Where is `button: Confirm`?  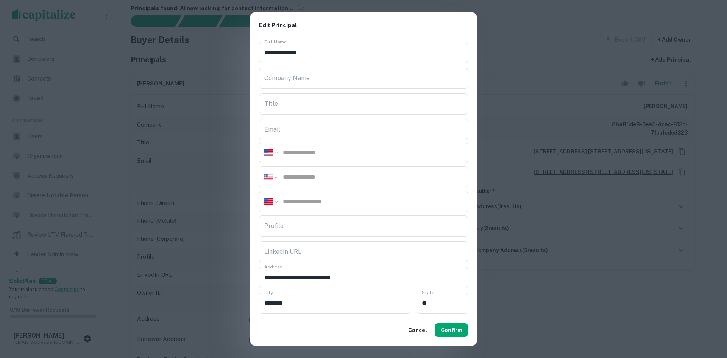 button: Confirm is located at coordinates (451, 330).